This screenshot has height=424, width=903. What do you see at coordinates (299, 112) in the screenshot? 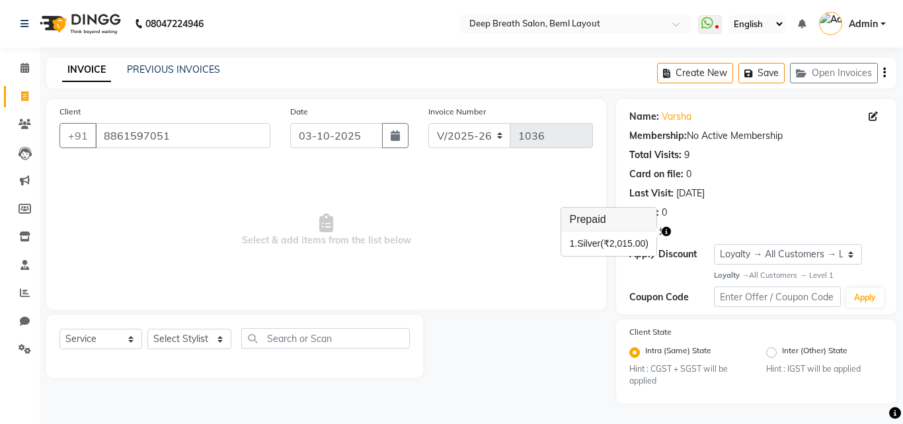
I see `label: Date` at bounding box center [299, 112].